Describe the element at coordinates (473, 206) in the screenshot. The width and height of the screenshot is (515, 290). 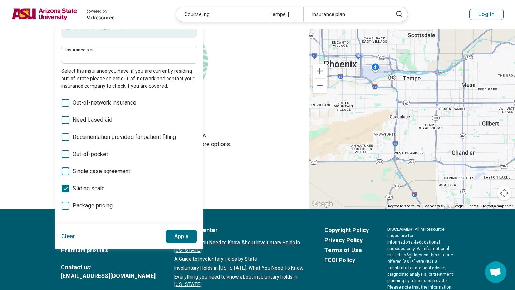
I see `a: Terms (opens in new tab)` at that location.